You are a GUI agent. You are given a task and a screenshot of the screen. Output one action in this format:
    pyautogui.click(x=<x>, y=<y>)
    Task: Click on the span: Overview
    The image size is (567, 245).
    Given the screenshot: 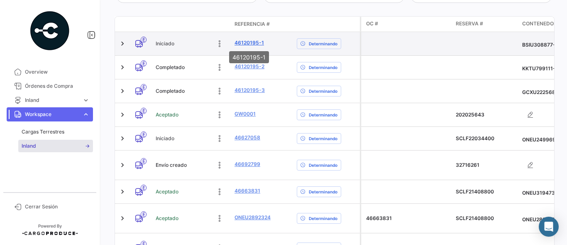 What is the action you would take?
    pyautogui.click(x=57, y=72)
    